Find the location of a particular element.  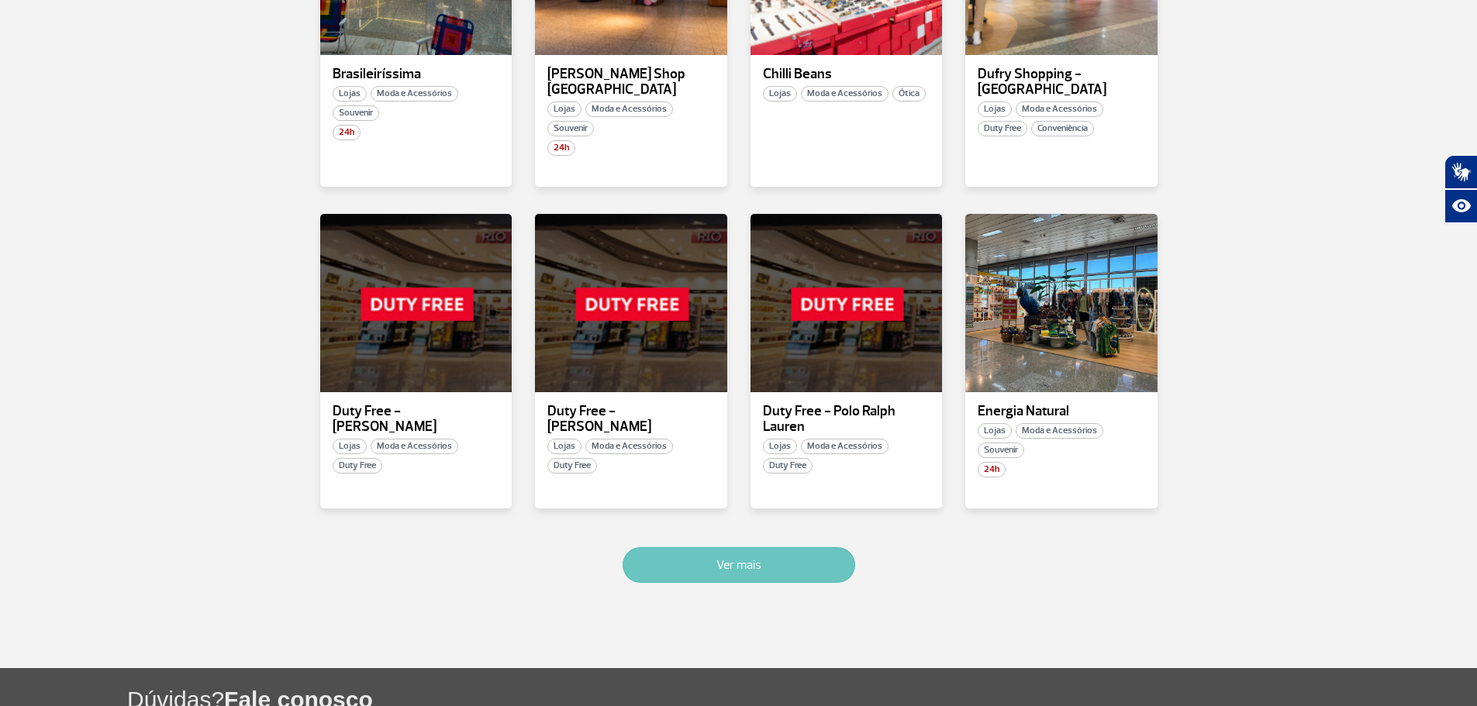

button: Abrir recursos assistivos. is located at coordinates (1461, 206).